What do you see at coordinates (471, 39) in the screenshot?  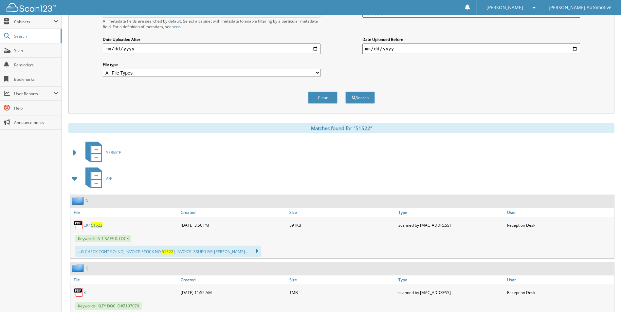 I see `label: Date Uploaded Before` at bounding box center [471, 39].